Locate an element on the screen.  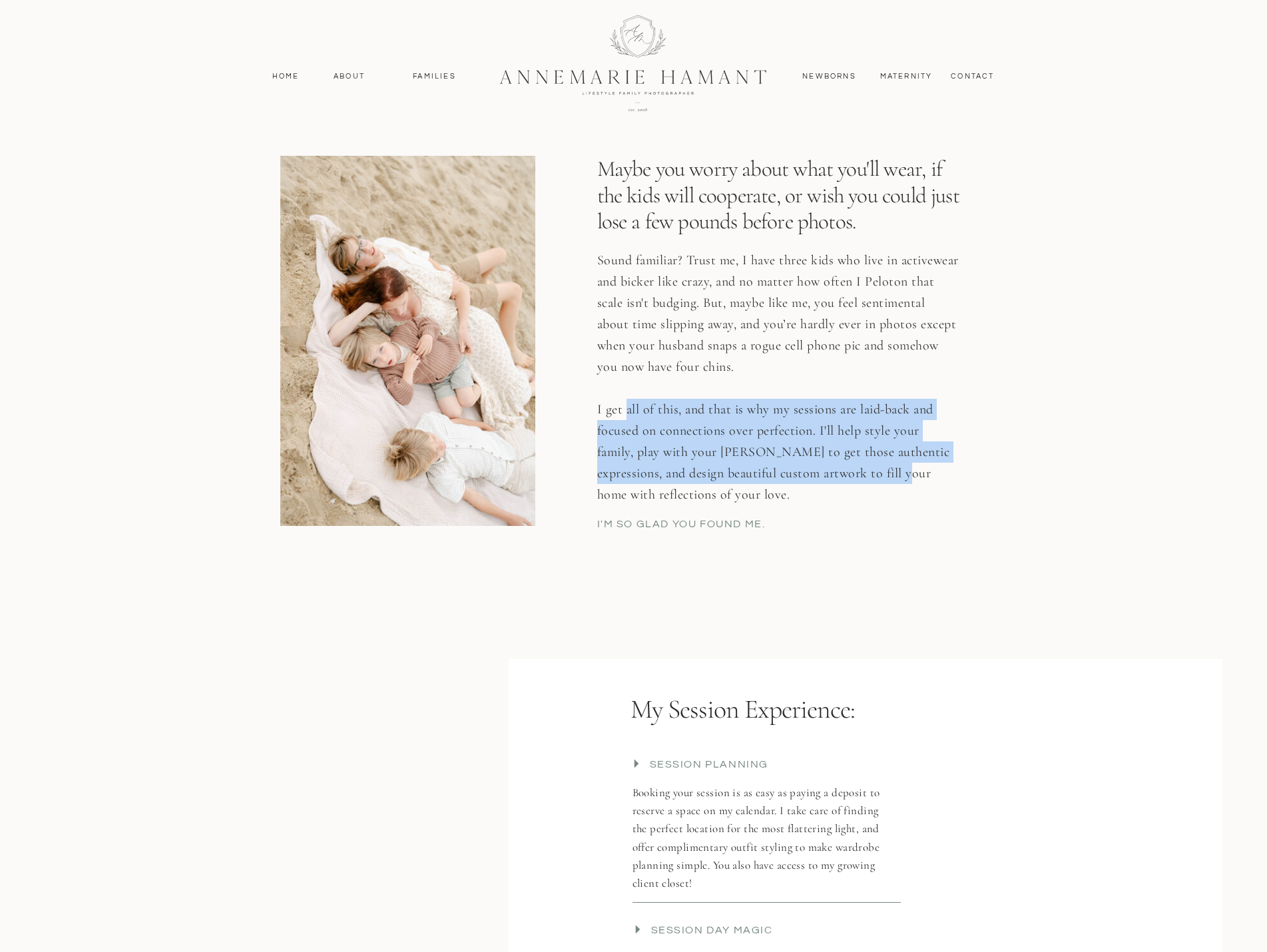
a: contact is located at coordinates (973, 76).